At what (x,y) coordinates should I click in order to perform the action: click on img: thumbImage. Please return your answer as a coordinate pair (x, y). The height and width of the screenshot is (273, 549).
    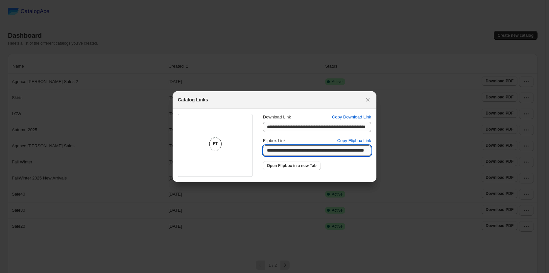
    Looking at the image, I should click on (215, 145).